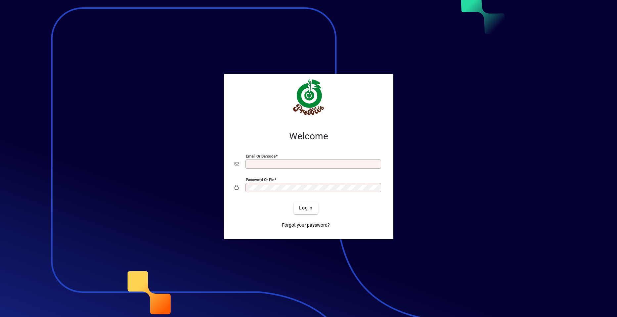 Image resolution: width=617 pixels, height=317 pixels. What do you see at coordinates (260, 179) in the screenshot?
I see `mat-label: Password or Pin` at bounding box center [260, 179].